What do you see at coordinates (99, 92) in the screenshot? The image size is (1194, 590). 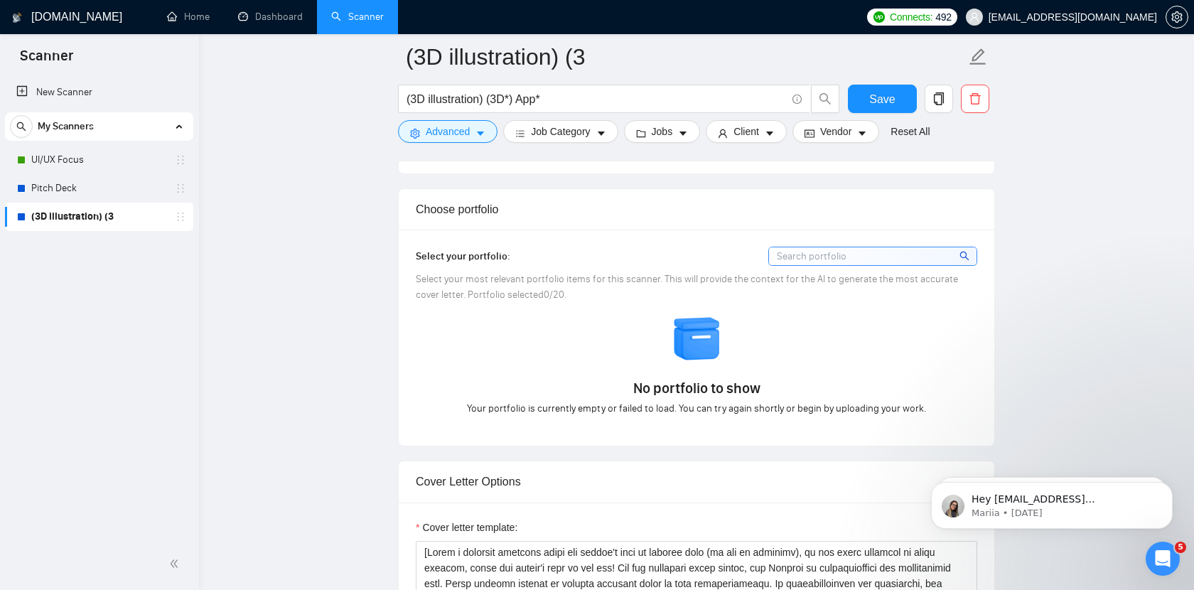 I see `a: New Scanner` at bounding box center [99, 92].